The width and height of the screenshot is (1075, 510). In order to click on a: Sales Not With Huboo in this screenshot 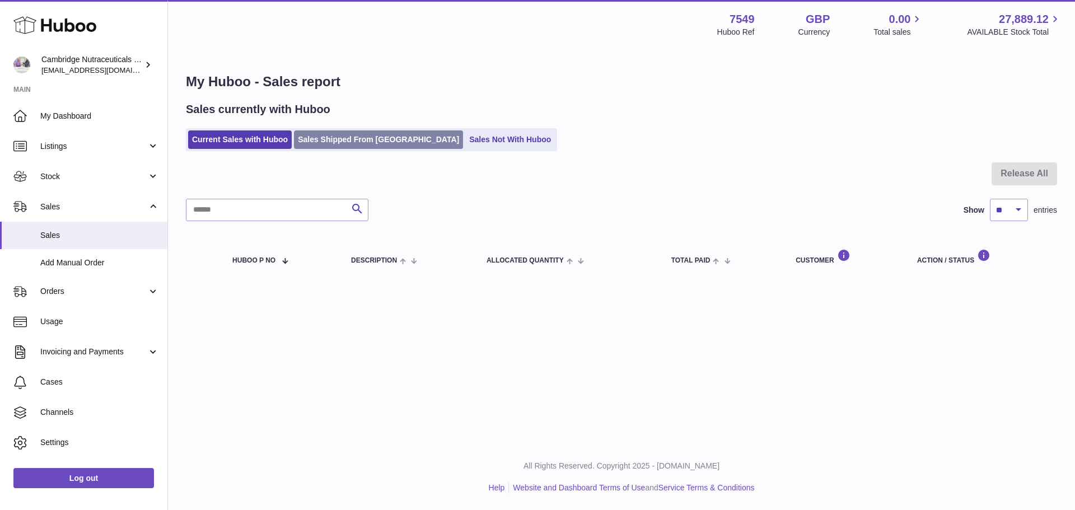, I will do `click(510, 139)`.